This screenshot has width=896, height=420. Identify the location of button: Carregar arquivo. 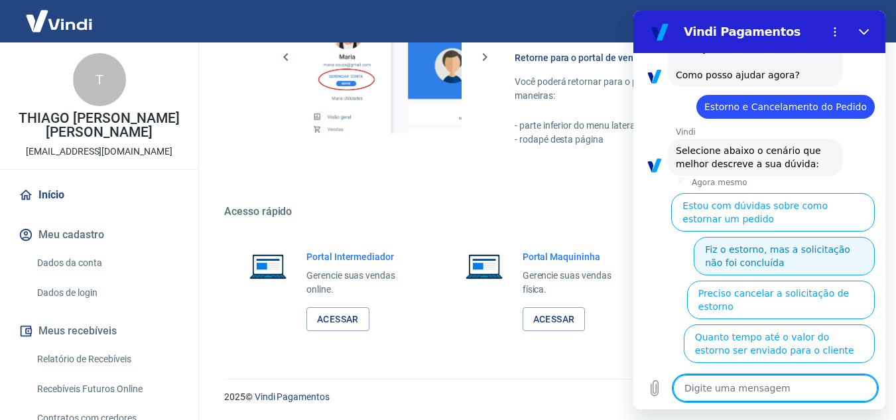
(21, 378).